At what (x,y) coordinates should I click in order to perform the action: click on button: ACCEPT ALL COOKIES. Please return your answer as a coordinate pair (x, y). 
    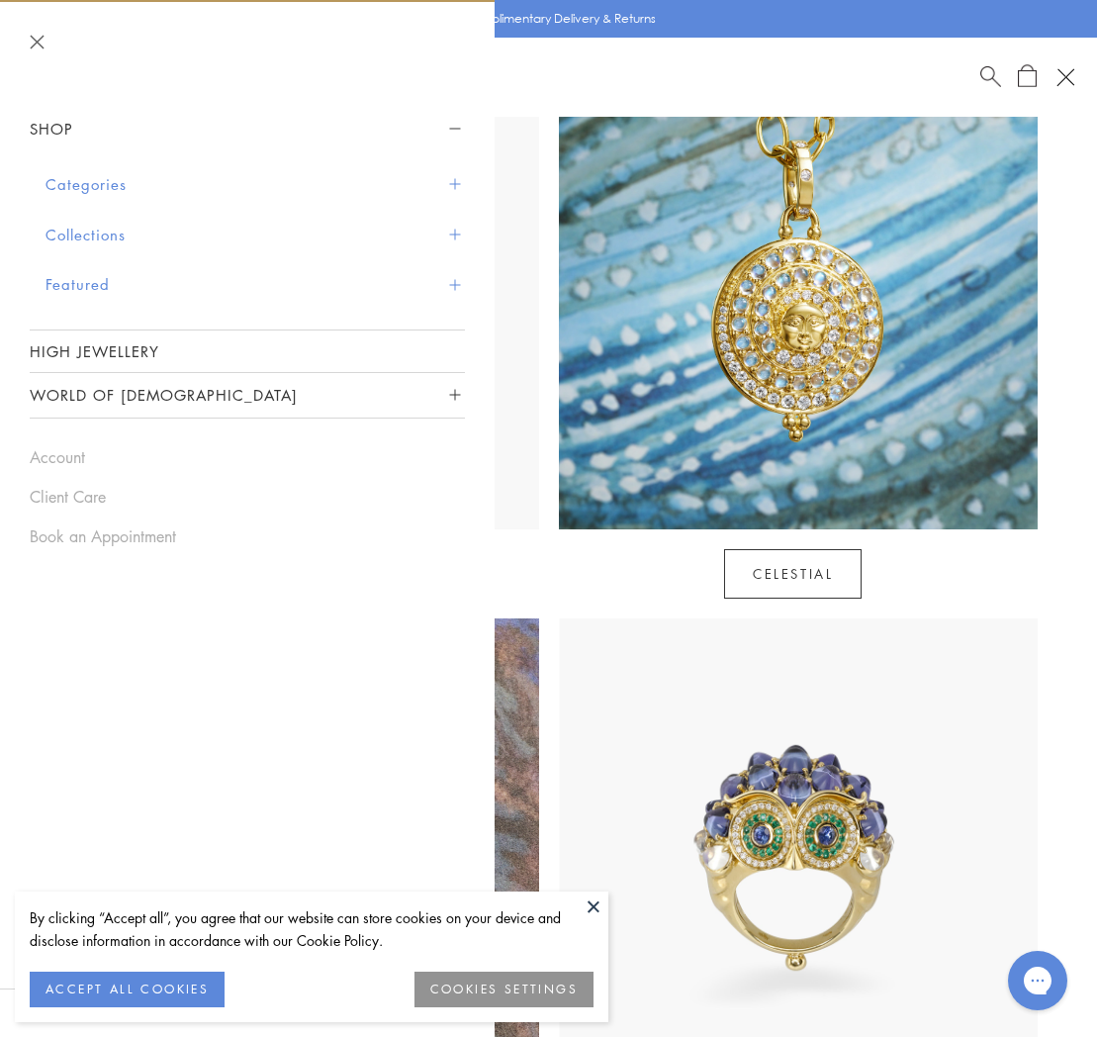
    Looking at the image, I should click on (127, 989).